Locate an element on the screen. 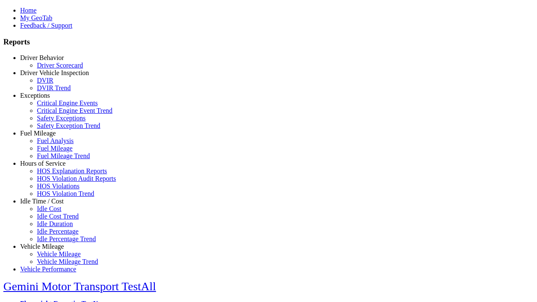 This screenshot has height=302, width=537. a: Fuel Analysis is located at coordinates (55, 141).